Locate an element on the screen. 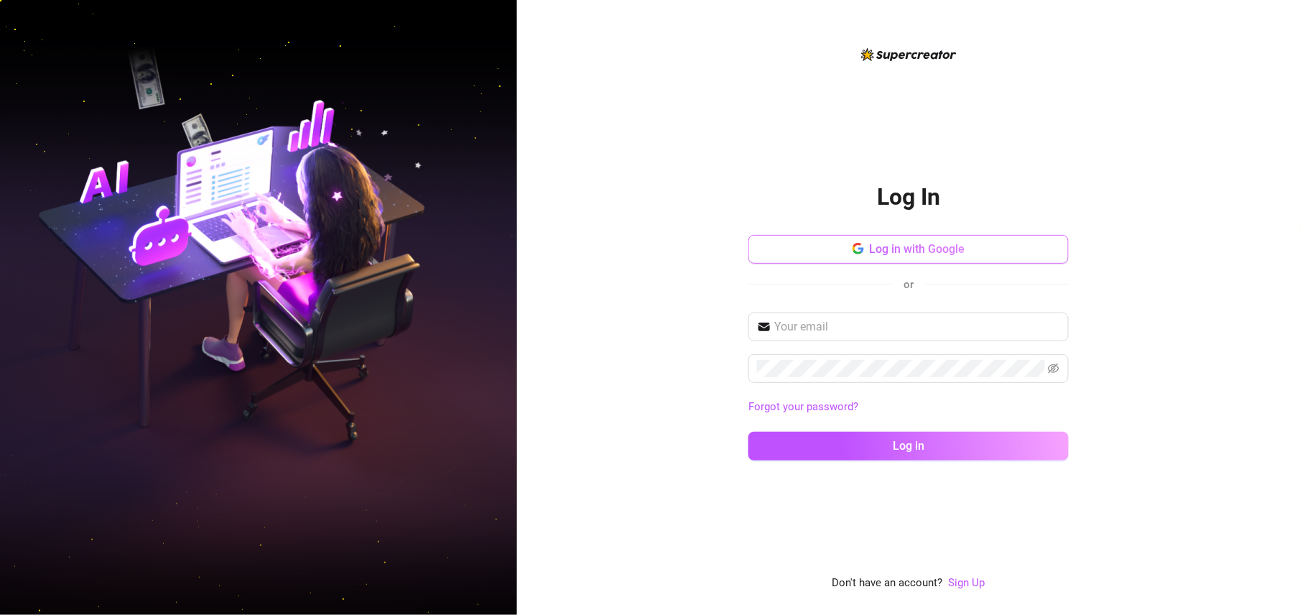 This screenshot has width=1300, height=615. input: Your email is located at coordinates (917, 327).